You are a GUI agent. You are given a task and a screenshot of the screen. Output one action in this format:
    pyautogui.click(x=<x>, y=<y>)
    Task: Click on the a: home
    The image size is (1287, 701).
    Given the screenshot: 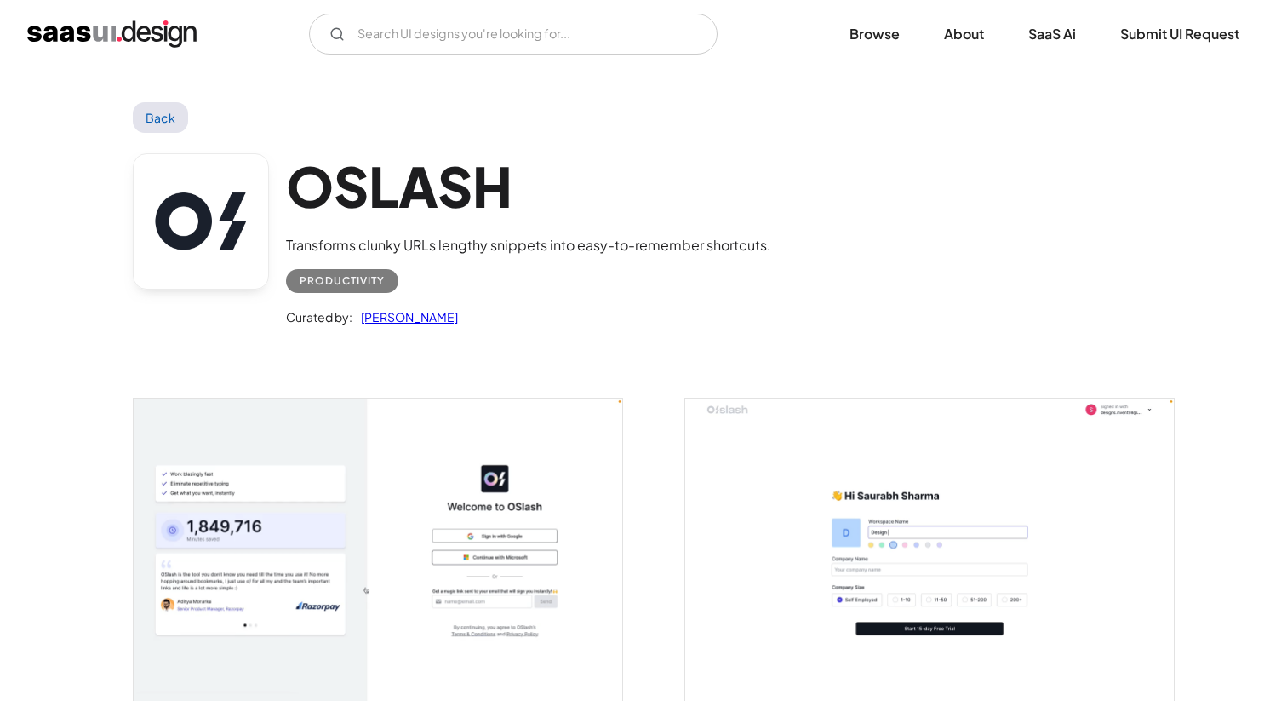 What is the action you would take?
    pyautogui.click(x=112, y=34)
    